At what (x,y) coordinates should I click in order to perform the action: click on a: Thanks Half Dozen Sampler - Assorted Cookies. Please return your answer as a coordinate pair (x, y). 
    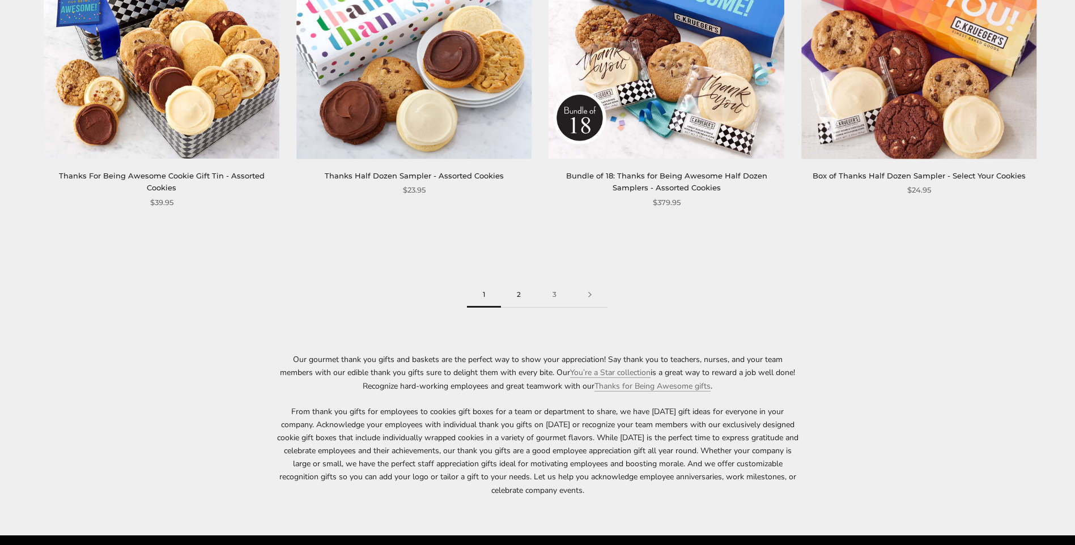
    Looking at the image, I should click on (414, 176).